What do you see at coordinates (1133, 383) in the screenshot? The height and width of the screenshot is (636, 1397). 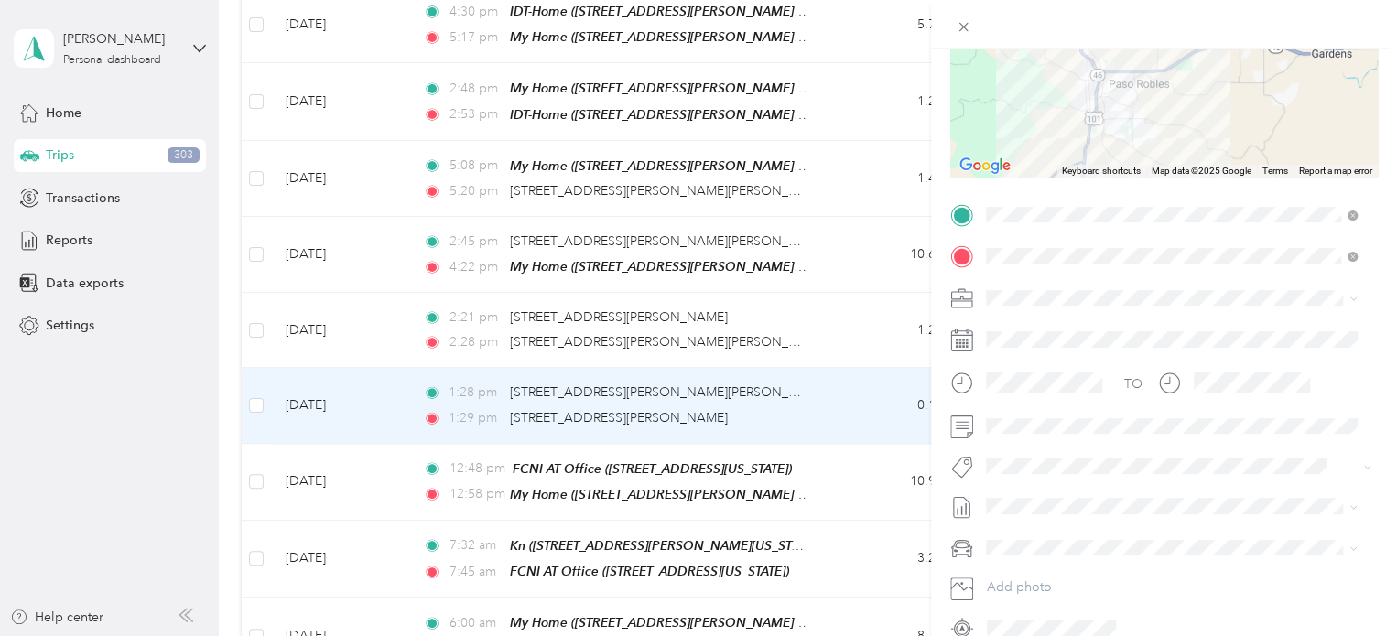 I see `div: TO` at bounding box center [1133, 383].